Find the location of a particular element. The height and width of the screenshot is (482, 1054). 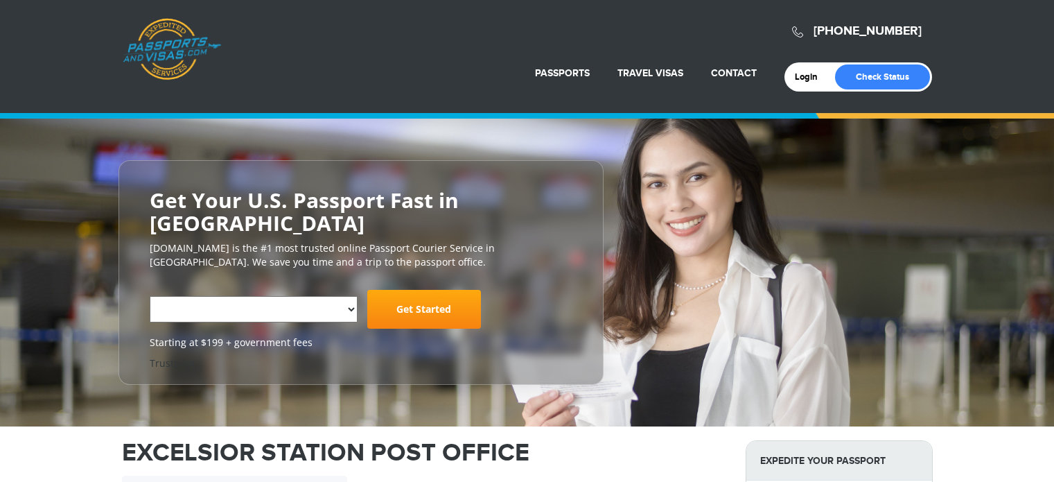

span: Starting at $199 + government fees is located at coordinates (361, 342).